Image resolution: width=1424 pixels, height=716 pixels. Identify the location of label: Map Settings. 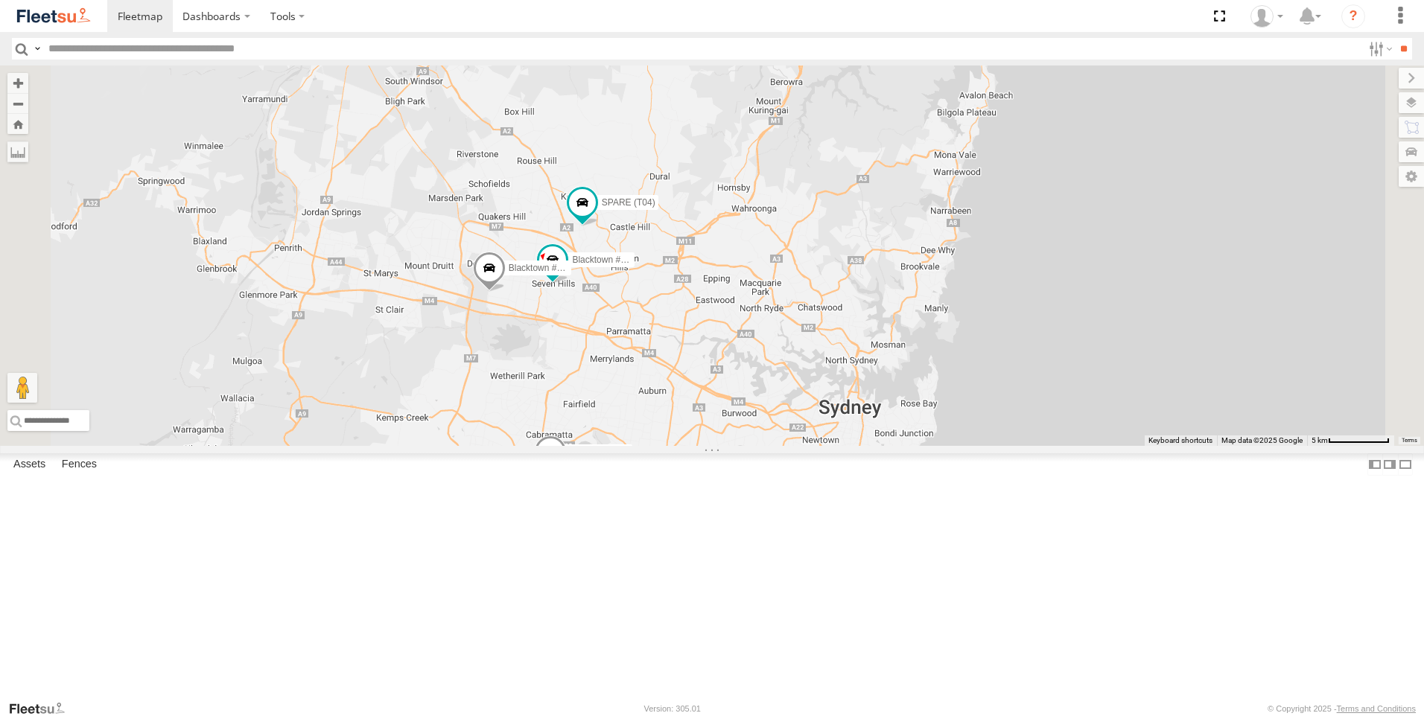
(1411, 177).